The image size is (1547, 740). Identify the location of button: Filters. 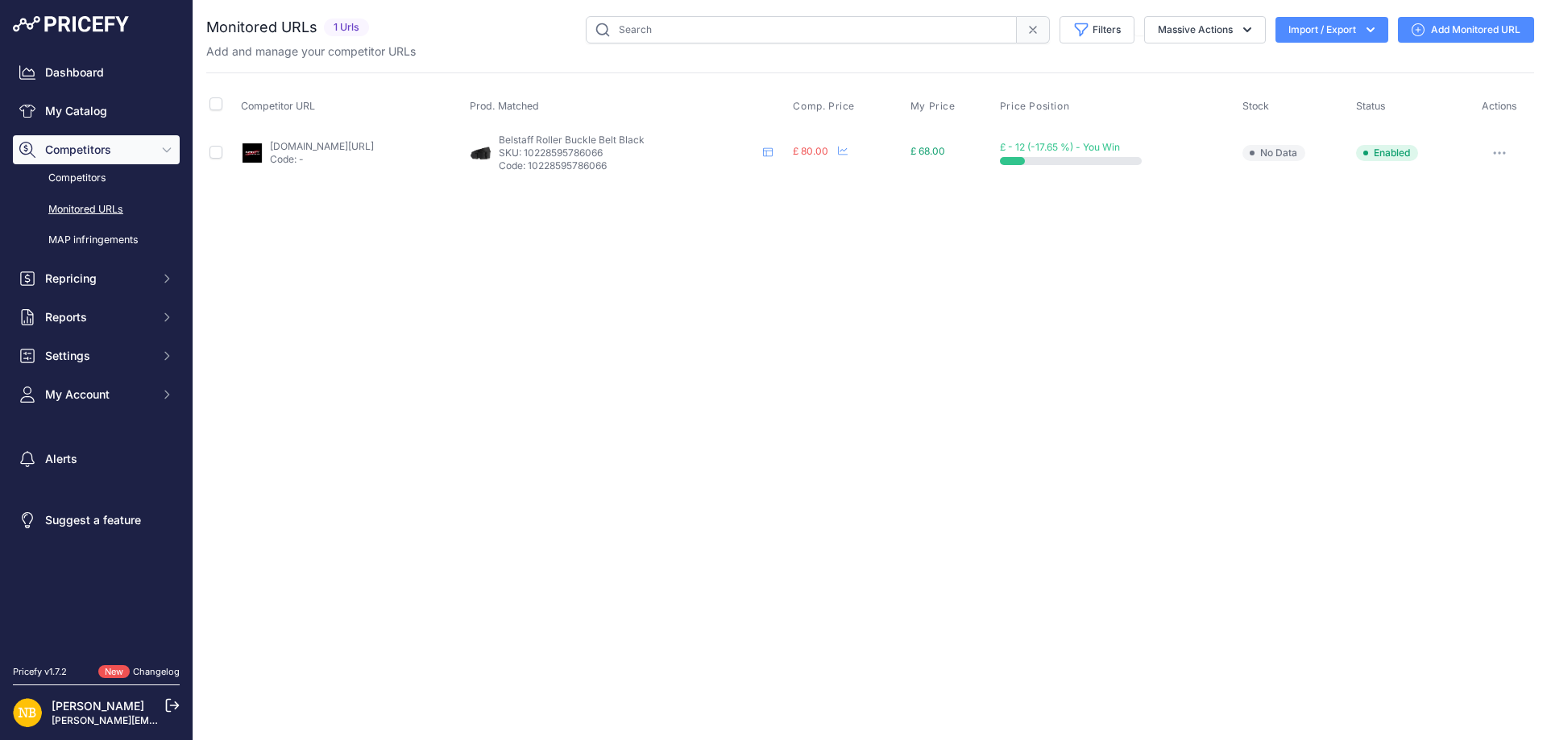
(1097, 30).